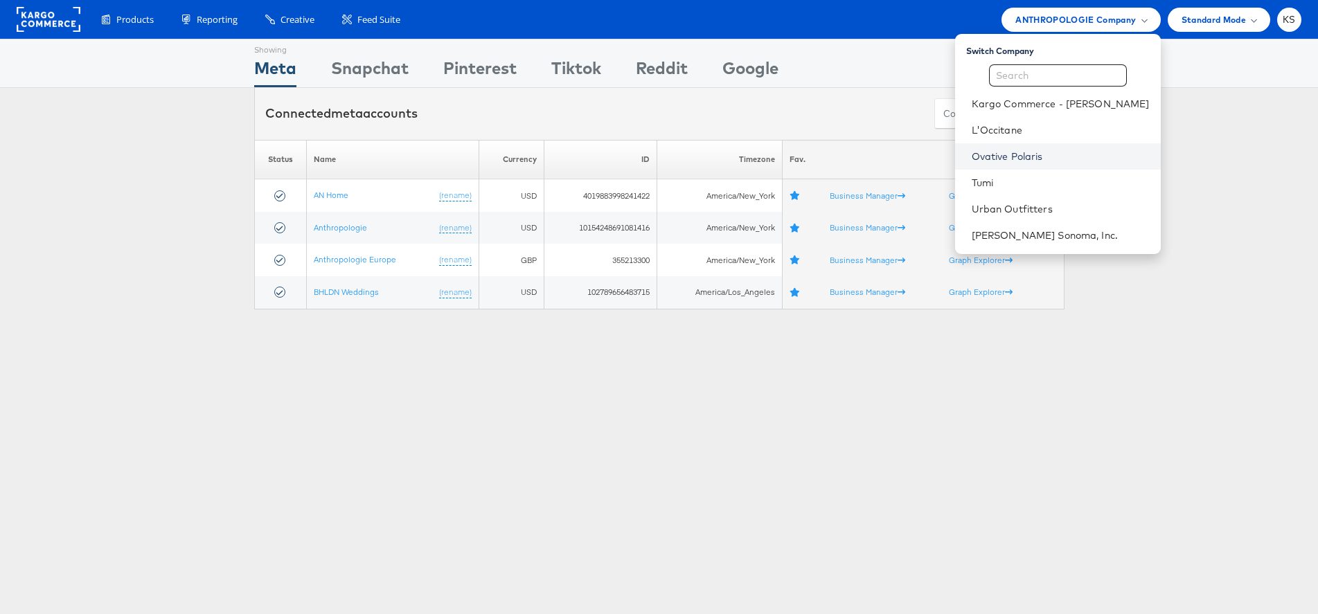 Image resolution: width=1318 pixels, height=614 pixels. I want to click on span: ANTHROPOLOGIE Company, so click(1075, 19).